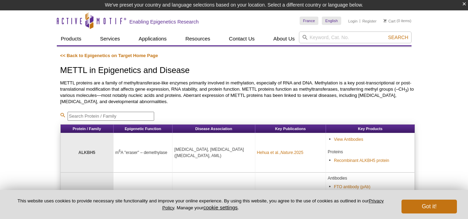 The height and width of the screenshot is (219, 468). Describe the element at coordinates (398, 37) in the screenshot. I see `button: Search` at that location.